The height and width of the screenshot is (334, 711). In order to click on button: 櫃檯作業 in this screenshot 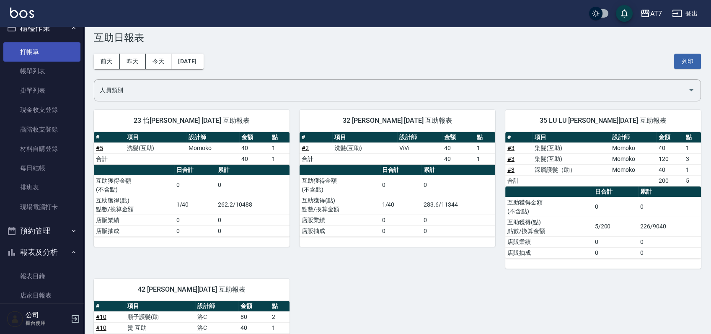, I will do `click(42, 28)`.